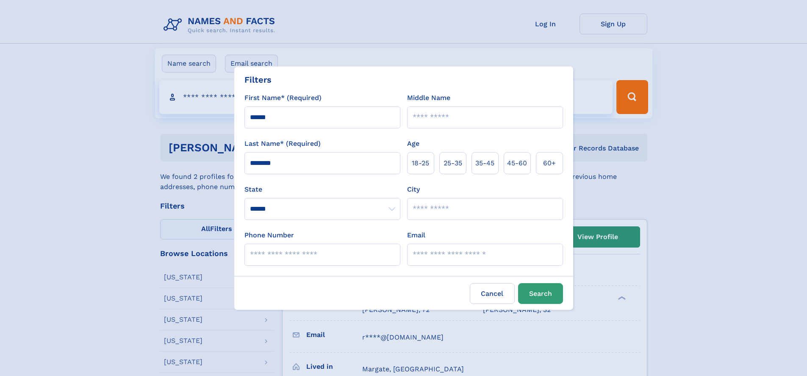 This screenshot has height=376, width=807. What do you see at coordinates (282, 144) in the screenshot?
I see `label: Last Name* (Required)` at bounding box center [282, 144].